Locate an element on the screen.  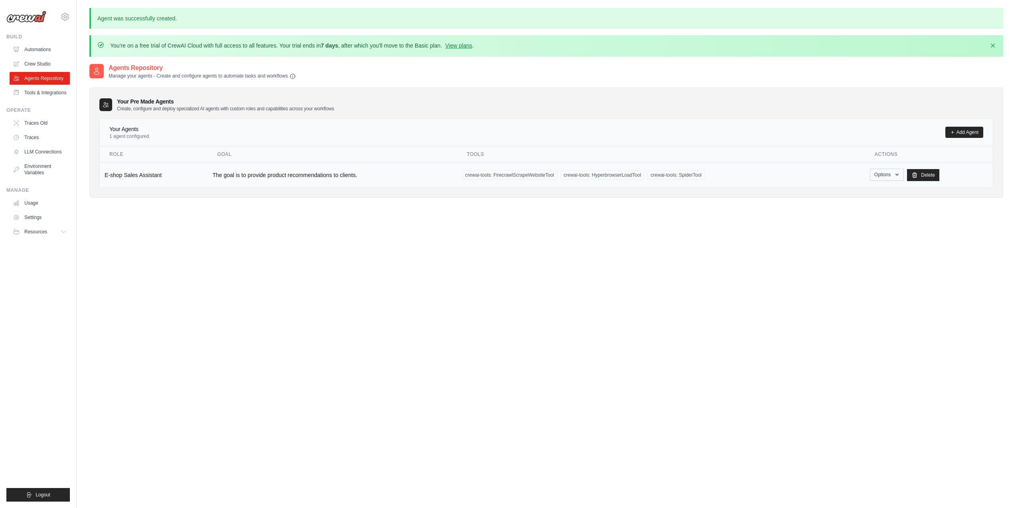
button: Options is located at coordinates (887, 175).